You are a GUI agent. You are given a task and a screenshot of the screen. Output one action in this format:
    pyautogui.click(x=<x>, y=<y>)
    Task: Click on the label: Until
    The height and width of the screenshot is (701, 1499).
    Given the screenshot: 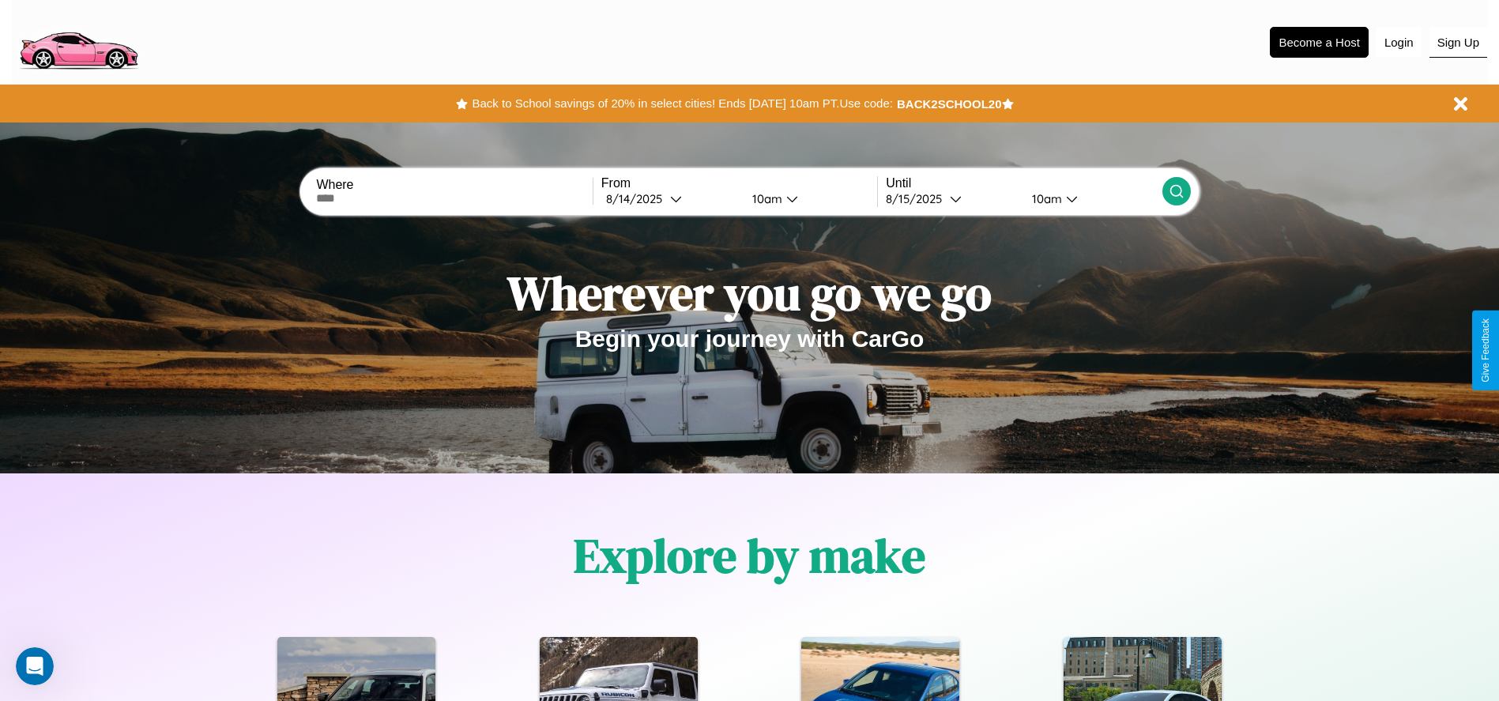 What is the action you would take?
    pyautogui.click(x=1023, y=183)
    